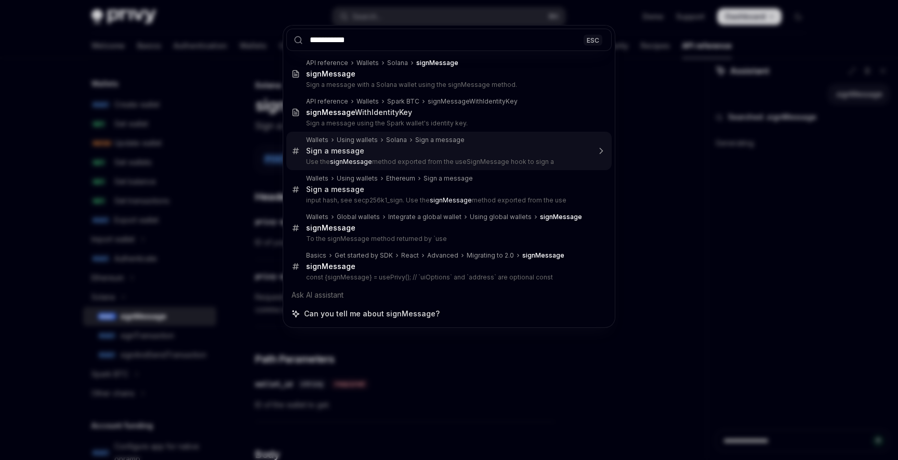 This screenshot has height=460, width=898. I want to click on div: Migrating to 2.0, so click(490, 255).